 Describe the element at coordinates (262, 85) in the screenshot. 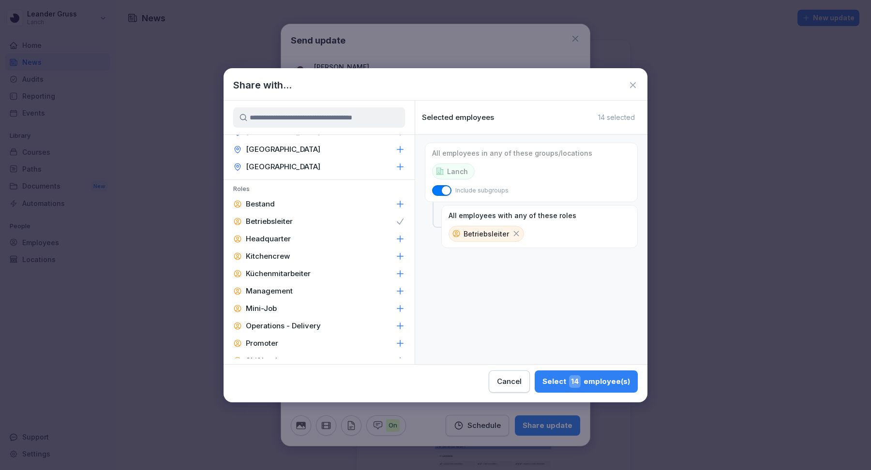

I see `h1: Share with...` at that location.